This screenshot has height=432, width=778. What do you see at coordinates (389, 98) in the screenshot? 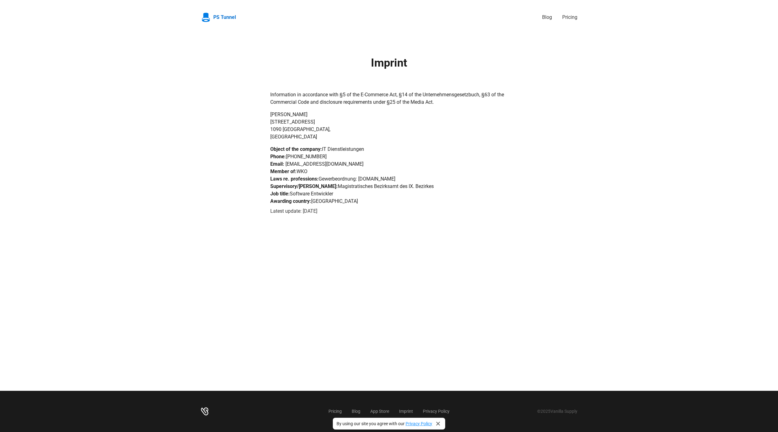
I see `p: Information in accordance with §5 of the E-Commerce Act, §14 of the Unternehmensgesetzbuch, §63 o...` at bounding box center [389, 98].